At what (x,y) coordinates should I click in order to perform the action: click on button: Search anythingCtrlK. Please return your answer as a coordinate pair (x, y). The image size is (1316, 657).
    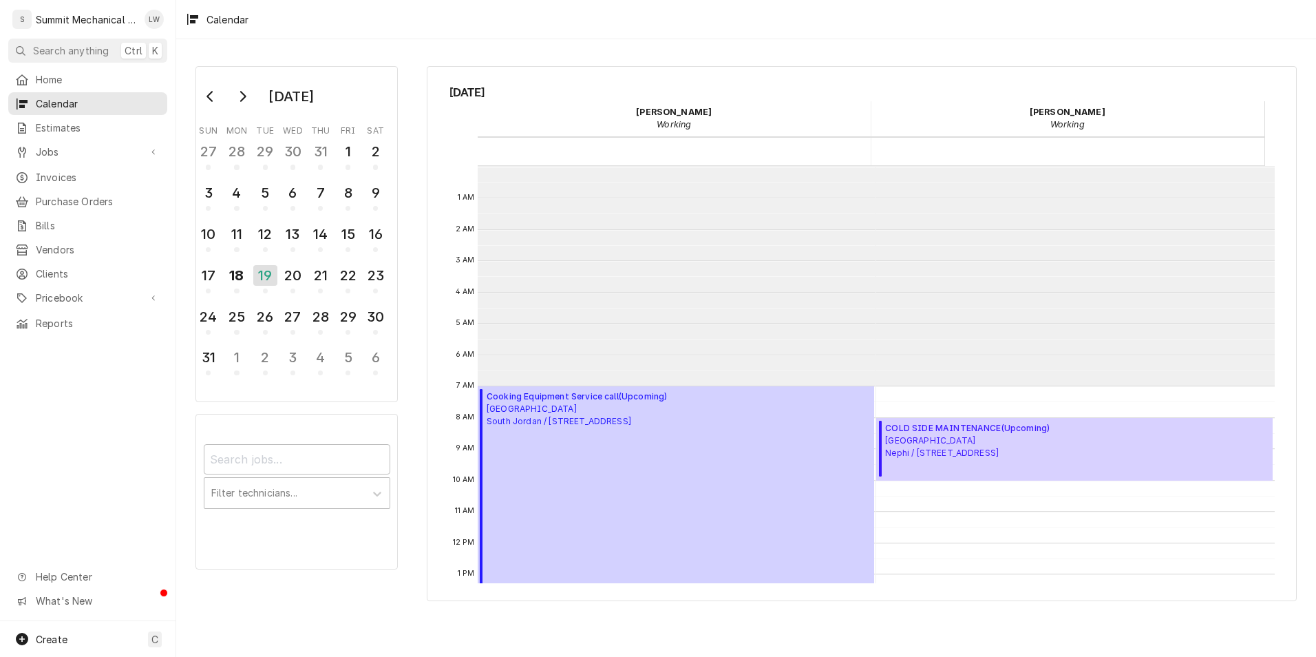
    Looking at the image, I should click on (87, 50).